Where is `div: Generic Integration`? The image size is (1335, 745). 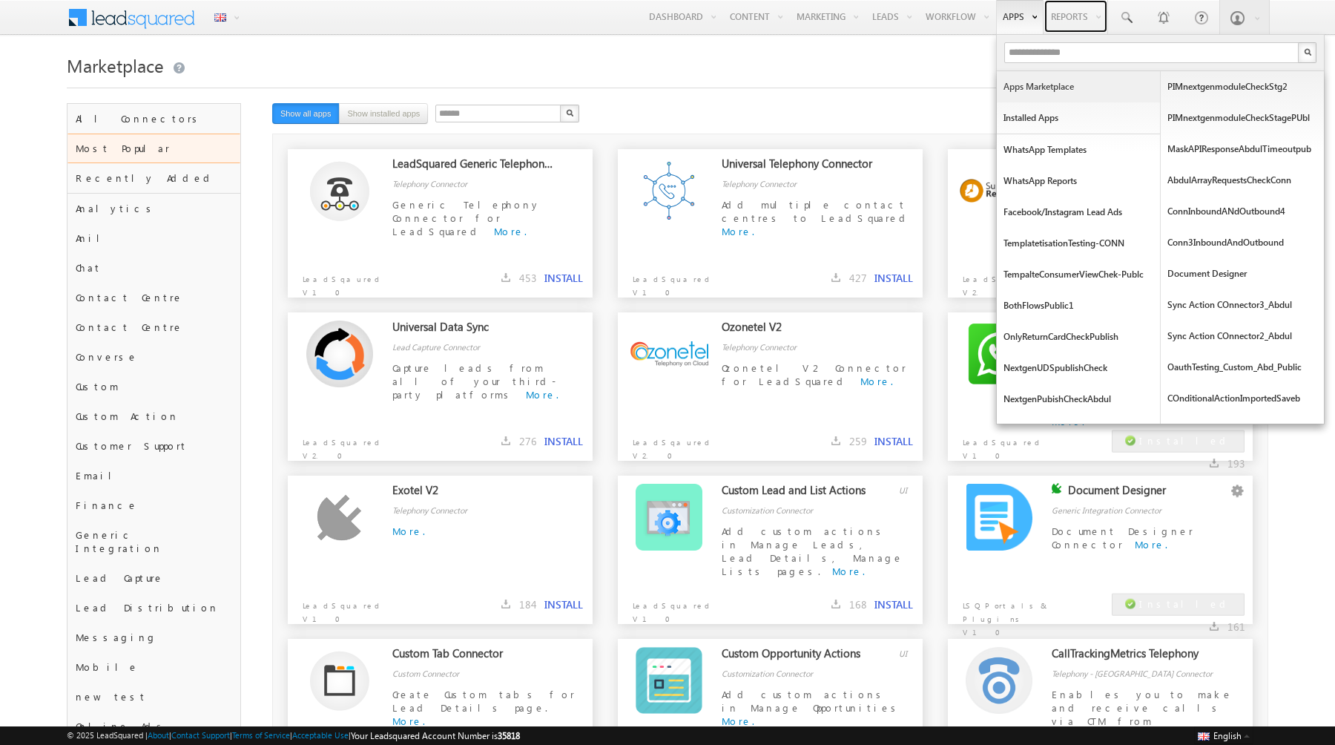 div: Generic Integration is located at coordinates (154, 541).